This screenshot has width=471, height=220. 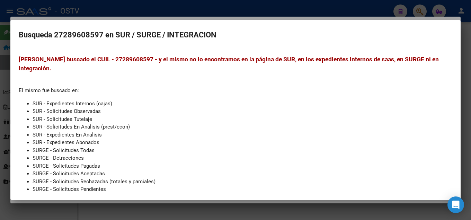 What do you see at coordinates (456, 205) in the screenshot?
I see `div: Open Intercom Messenger` at bounding box center [456, 205].